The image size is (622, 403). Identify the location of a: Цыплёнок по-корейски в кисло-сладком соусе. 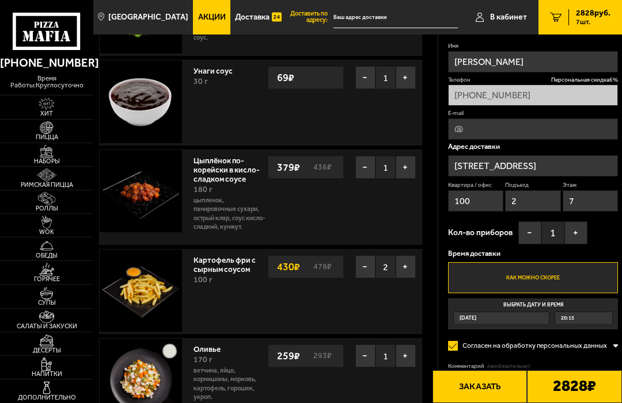
(226, 168).